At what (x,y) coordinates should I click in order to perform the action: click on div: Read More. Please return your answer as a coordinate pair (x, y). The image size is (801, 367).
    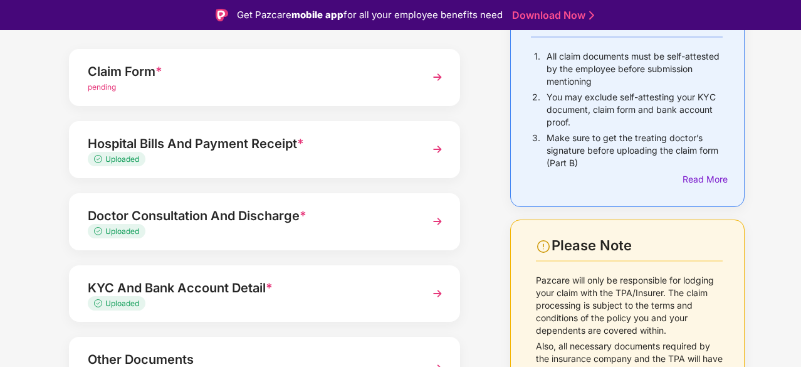
    Looking at the image, I should click on (703, 179).